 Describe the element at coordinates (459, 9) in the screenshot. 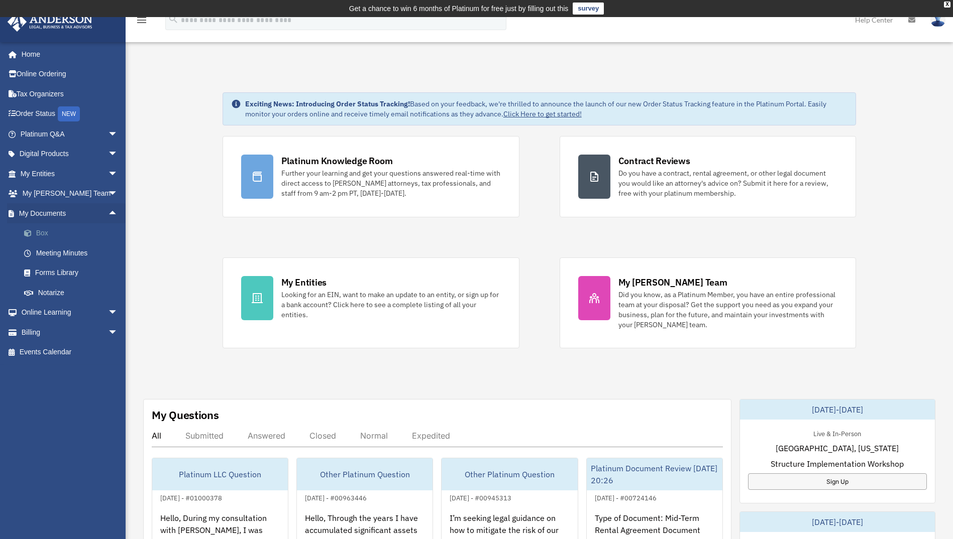

I see `div: Get a chance to win 6 months of Platinum for free just by filling out this` at that location.